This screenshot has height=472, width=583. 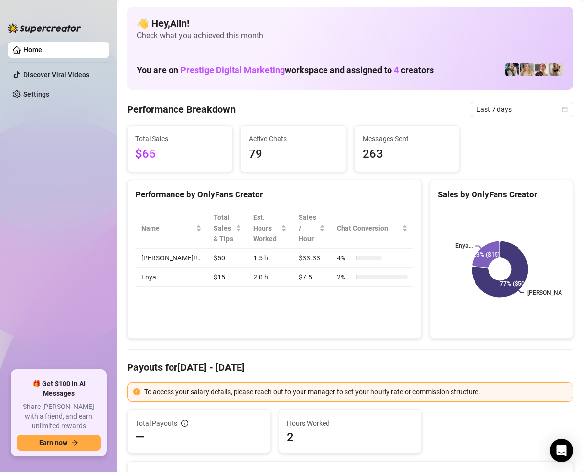 What do you see at coordinates (356, 392) in the screenshot?
I see `div: To access your salary details, please reach out to your manager to set your hourly rate or commis...` at bounding box center [356, 392].